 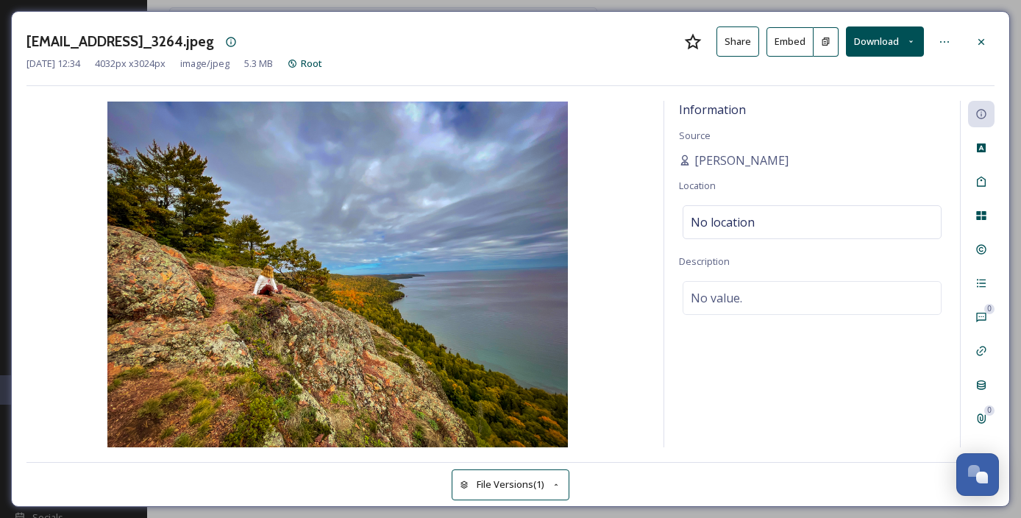 I want to click on span: Source, so click(x=694, y=135).